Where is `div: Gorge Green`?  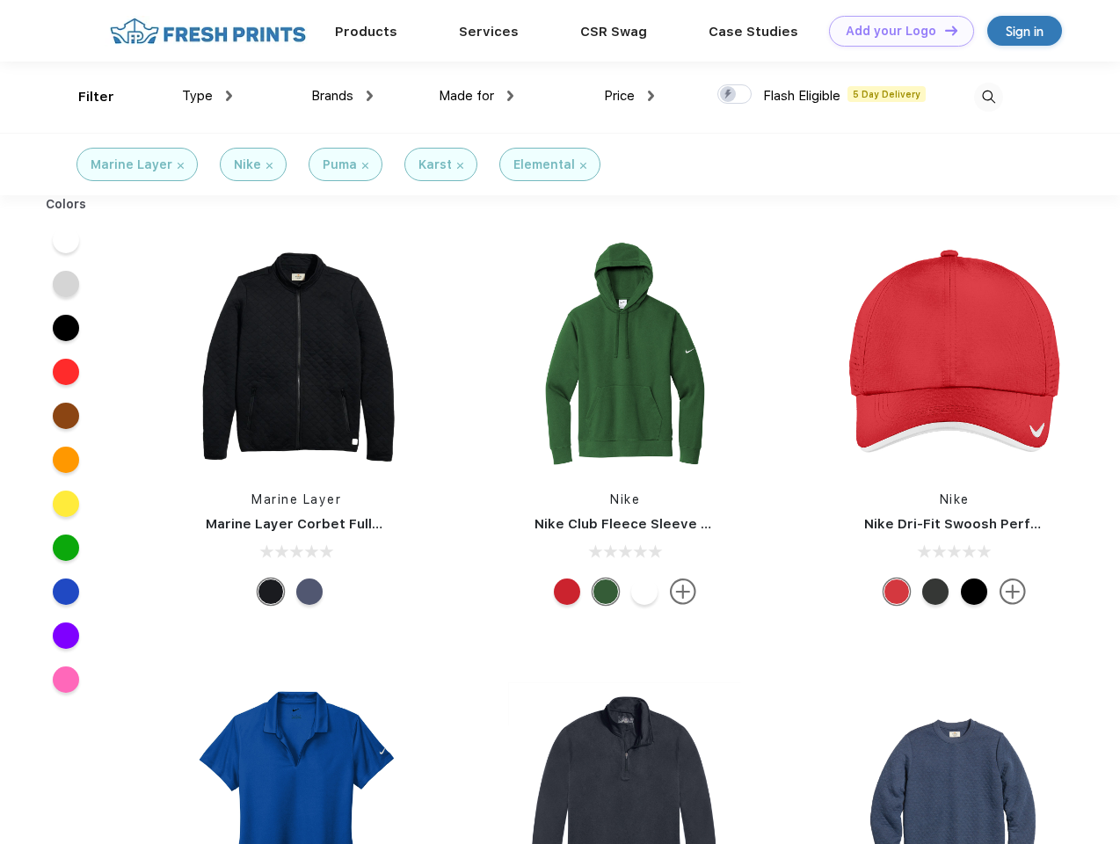 div: Gorge Green is located at coordinates (606, 592).